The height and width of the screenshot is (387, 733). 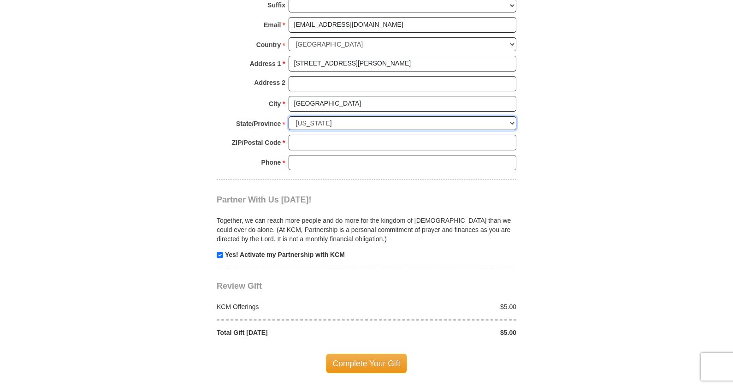 I want to click on span: Complete Your Gift, so click(x=367, y=363).